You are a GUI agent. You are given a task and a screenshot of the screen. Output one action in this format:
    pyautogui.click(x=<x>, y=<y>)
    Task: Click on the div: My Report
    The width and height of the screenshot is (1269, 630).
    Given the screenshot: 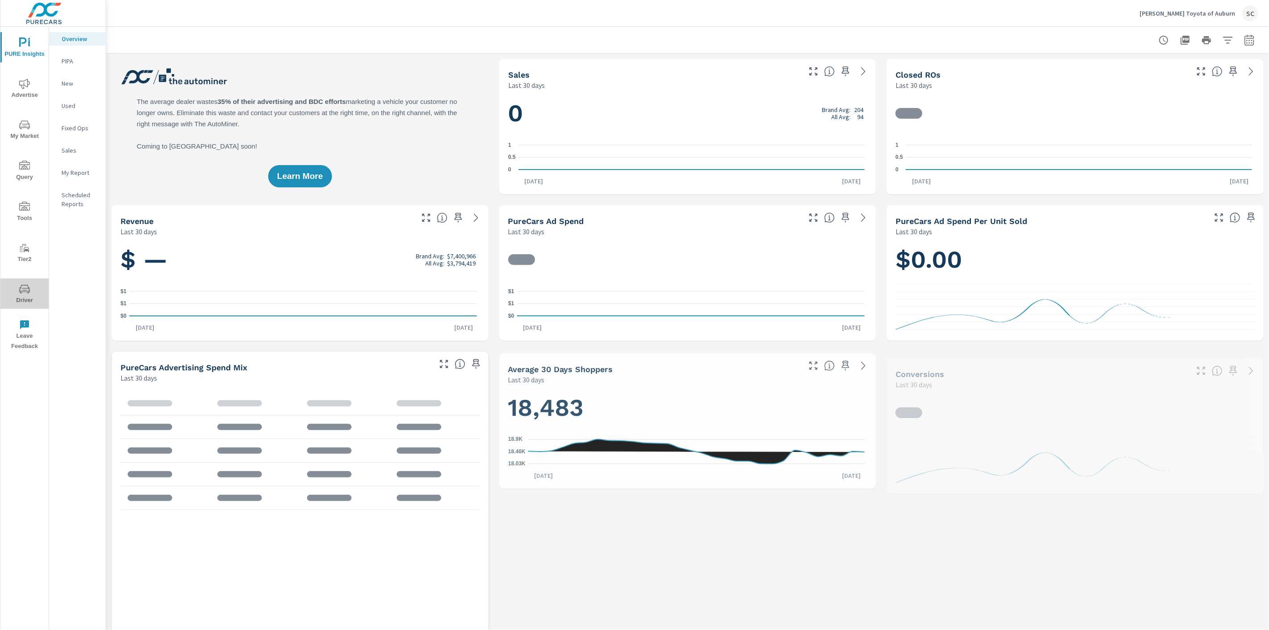 What is the action you would take?
    pyautogui.click(x=77, y=173)
    